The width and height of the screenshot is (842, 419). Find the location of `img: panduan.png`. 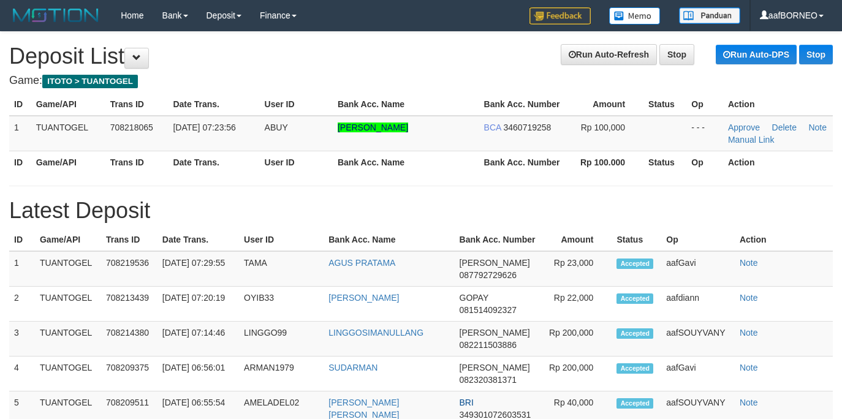

img: panduan.png is located at coordinates (710, 15).